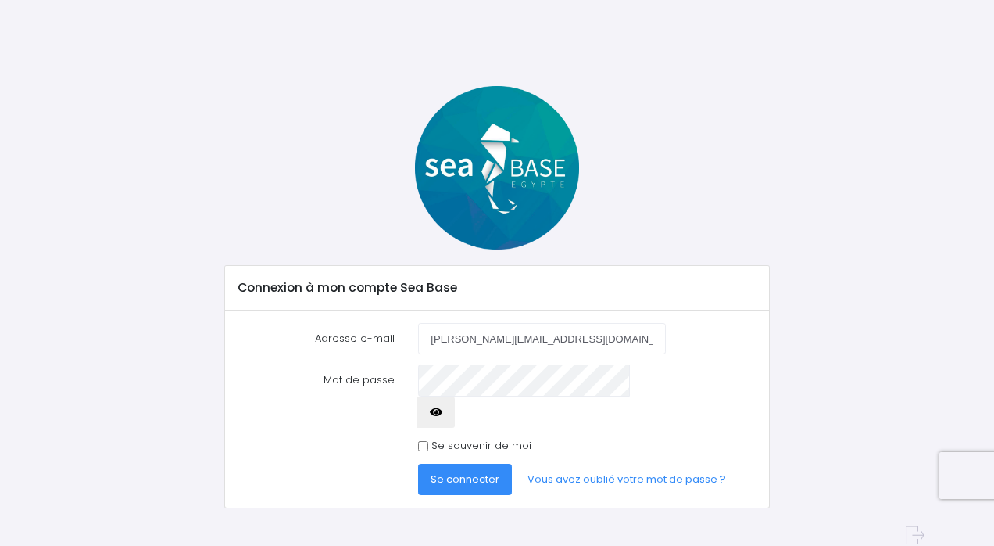 This screenshot has height=546, width=994. I want to click on label: Se souvenir de moi, so click(482, 446).